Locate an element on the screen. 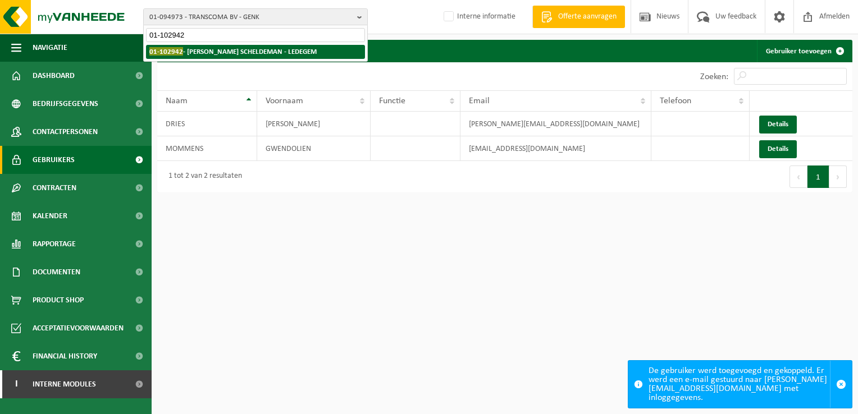 Image resolution: width=858 pixels, height=414 pixels. span: 01-102942 is located at coordinates (166, 51).